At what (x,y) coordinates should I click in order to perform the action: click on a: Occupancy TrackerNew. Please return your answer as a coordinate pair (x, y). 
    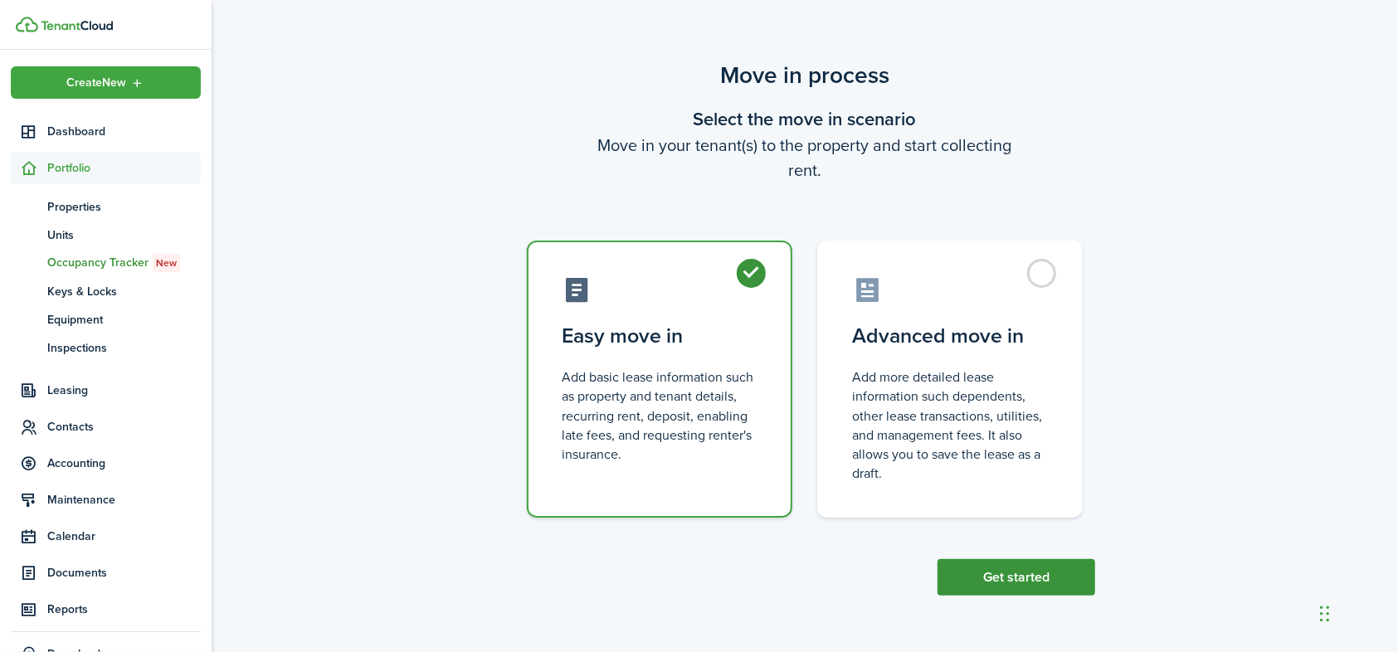
    Looking at the image, I should click on (105, 263).